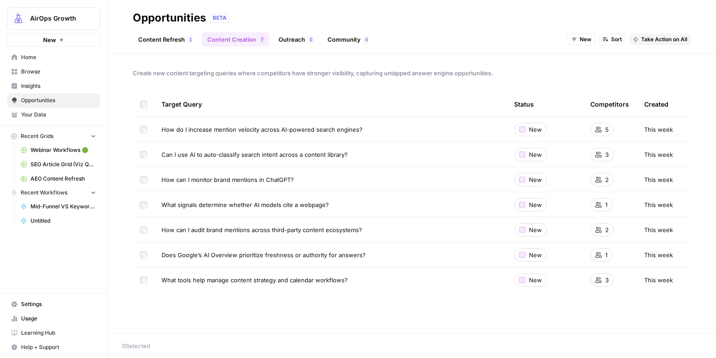  What do you see at coordinates (656, 104) in the screenshot?
I see `div: Created` at bounding box center [656, 104].